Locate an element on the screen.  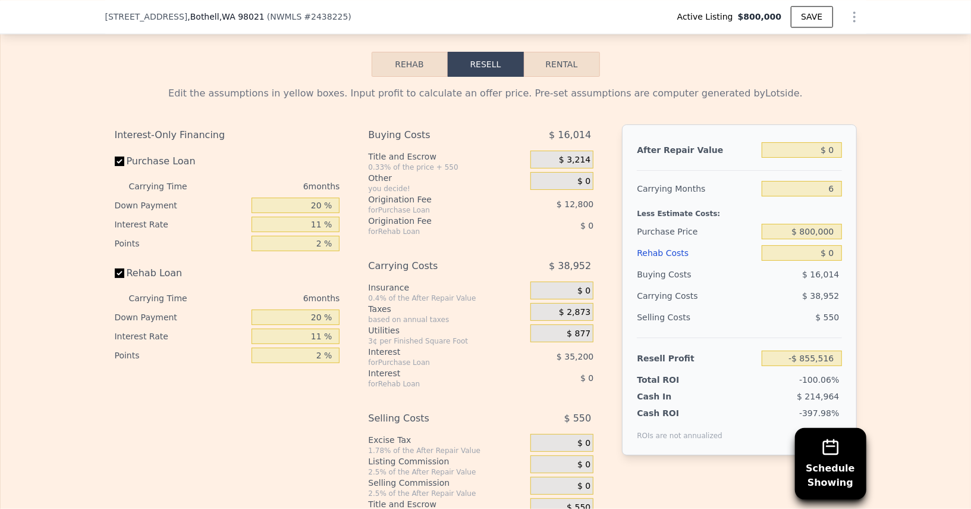
button: Rehab is located at coordinates (410, 64).